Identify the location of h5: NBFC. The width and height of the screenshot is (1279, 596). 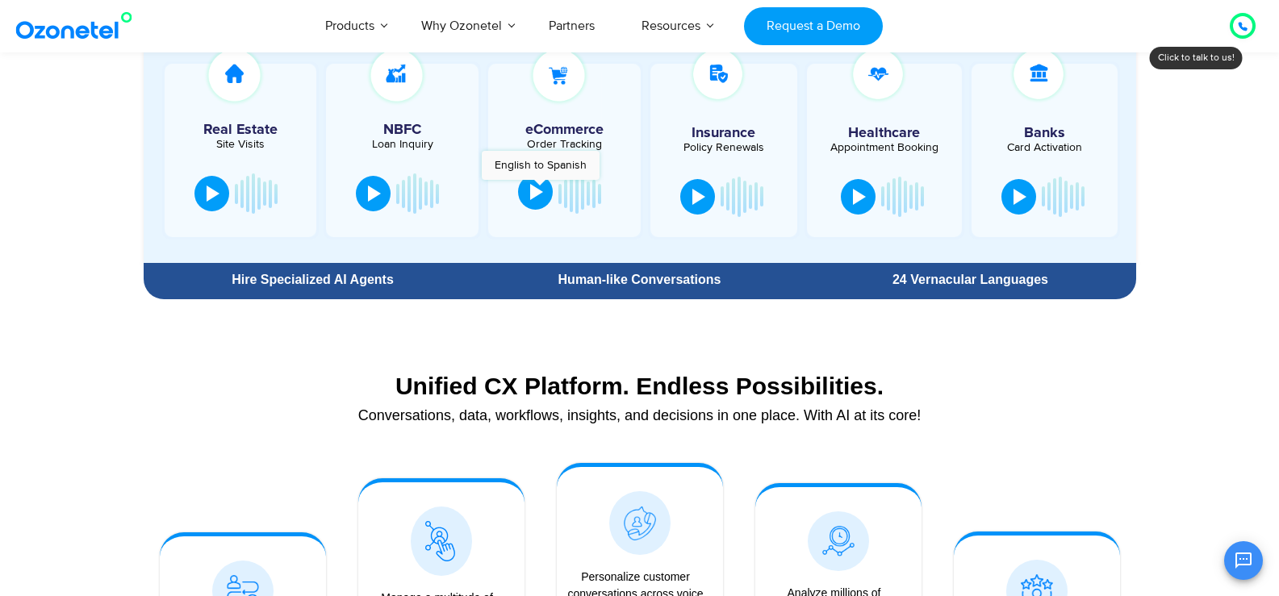
(402, 130).